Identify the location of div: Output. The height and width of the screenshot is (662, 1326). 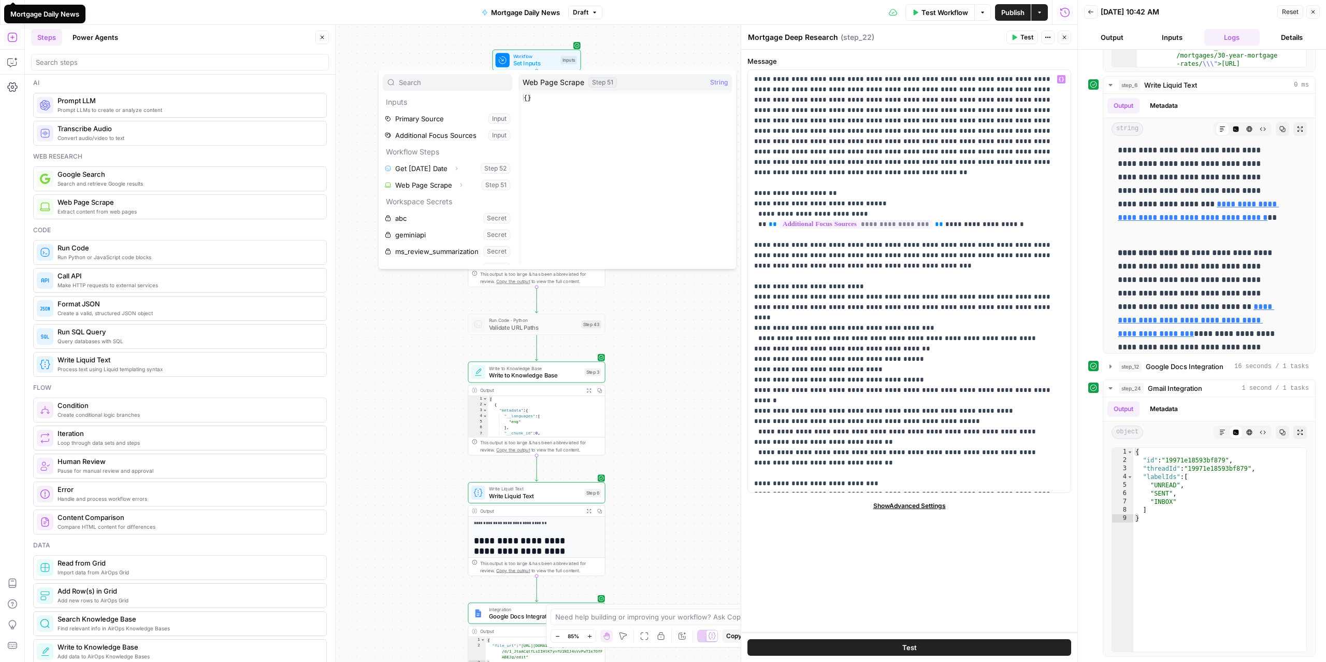
(531, 631).